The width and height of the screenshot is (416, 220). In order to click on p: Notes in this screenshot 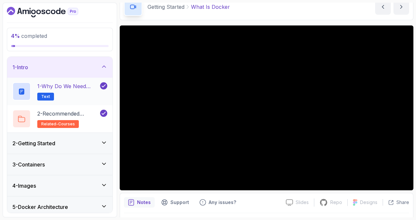, I will do `click(144, 203)`.